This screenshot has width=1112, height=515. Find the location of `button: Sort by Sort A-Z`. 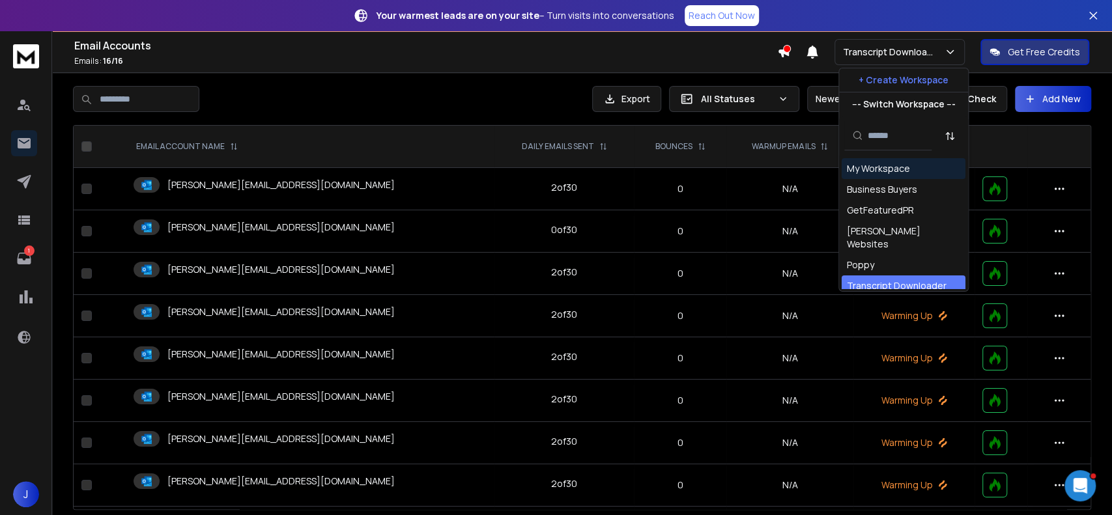

button: Sort by Sort A-Z is located at coordinates (950, 136).